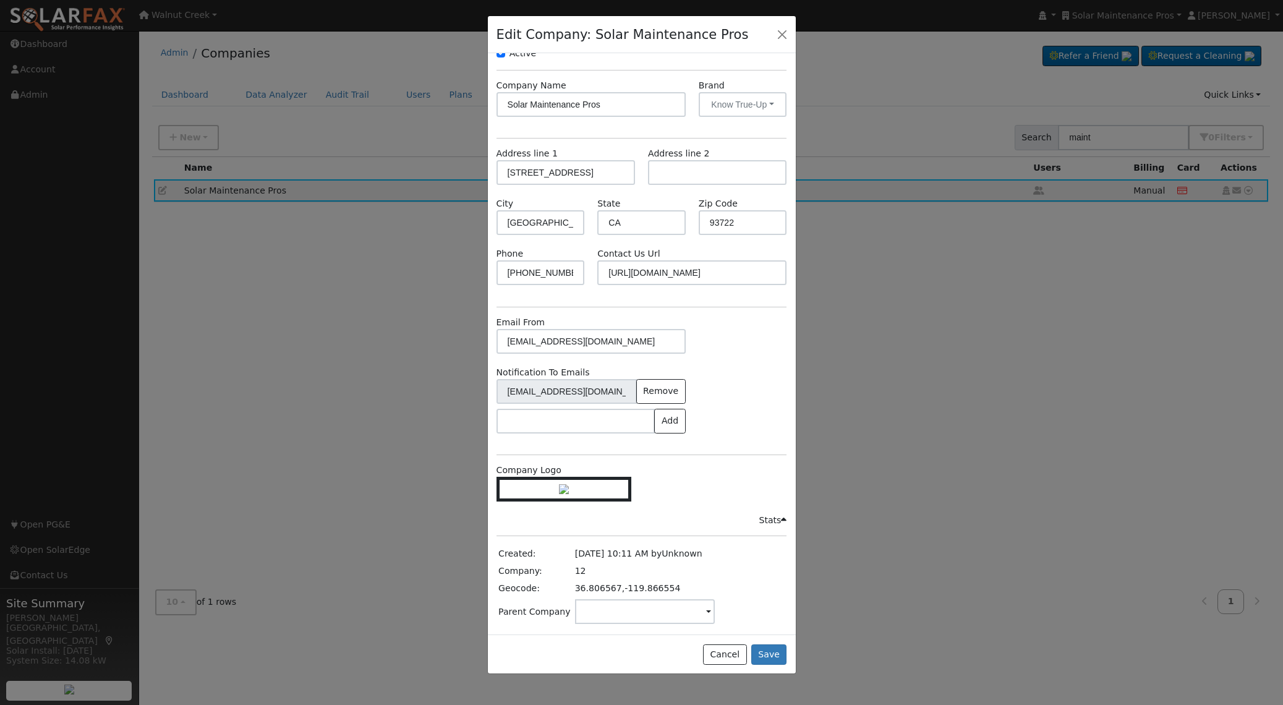 The height and width of the screenshot is (705, 1283). Describe the element at coordinates (682, 554) in the screenshot. I see `span: Unknown` at that location.